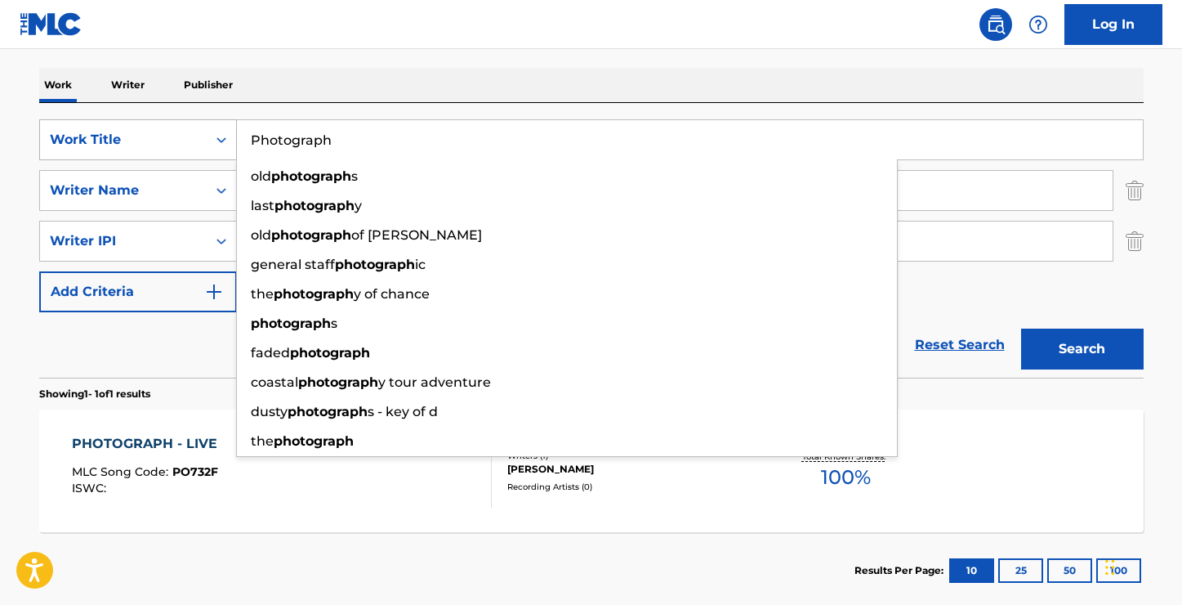 The width and height of the screenshot is (1182, 605). Describe the element at coordinates (127, 85) in the screenshot. I see `p: Writer` at that location.